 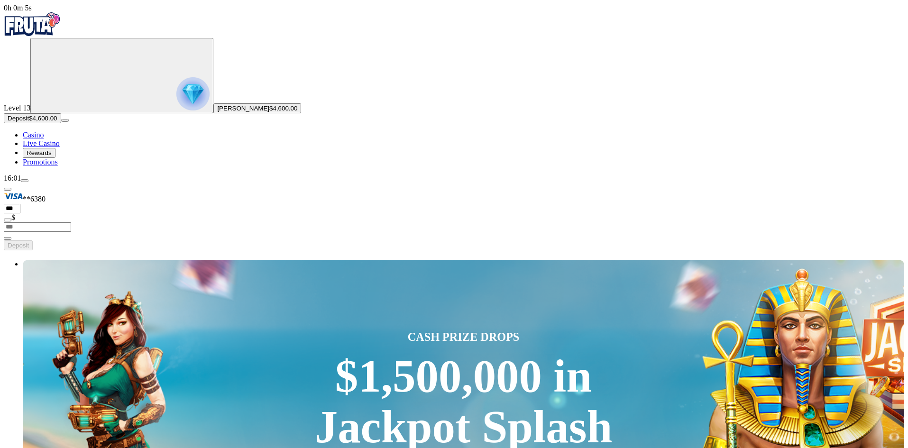 I want to click on nav: Primary, so click(x=454, y=89).